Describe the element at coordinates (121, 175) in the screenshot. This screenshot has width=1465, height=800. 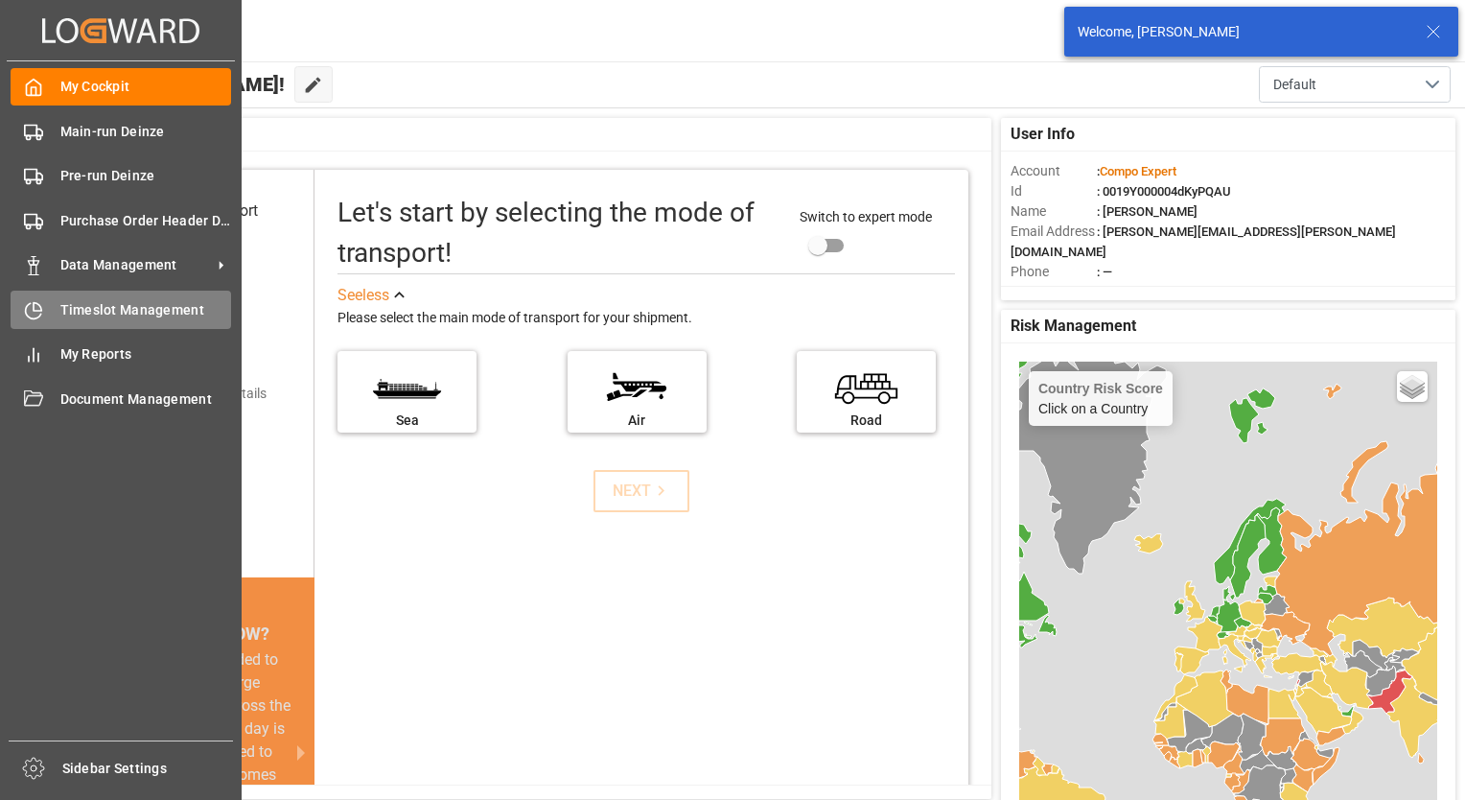
I see `a: Pre-run Deinze` at that location.